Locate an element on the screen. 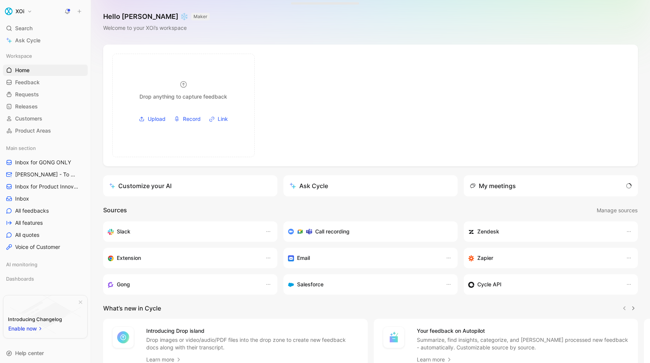  span: Feedback is located at coordinates (27, 82).